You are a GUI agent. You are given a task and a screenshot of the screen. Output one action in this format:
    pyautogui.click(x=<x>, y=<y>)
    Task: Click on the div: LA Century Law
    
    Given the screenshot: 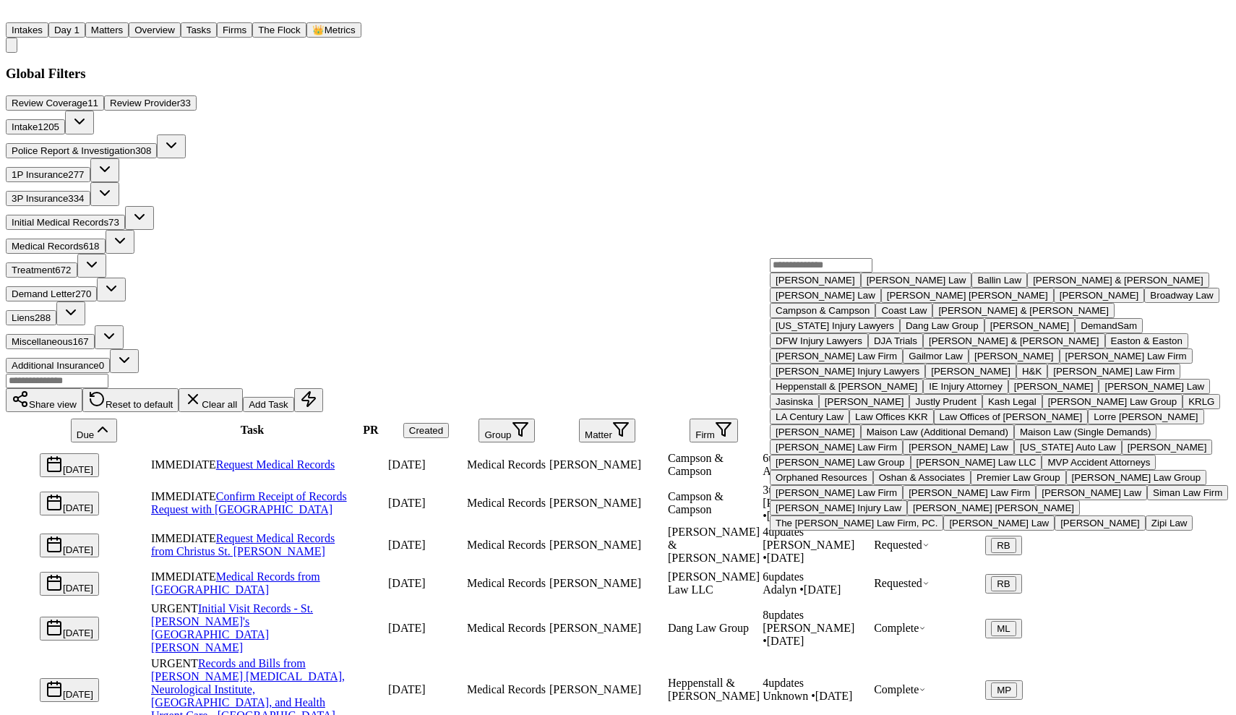 What is the action you would take?
    pyautogui.click(x=810, y=417)
    